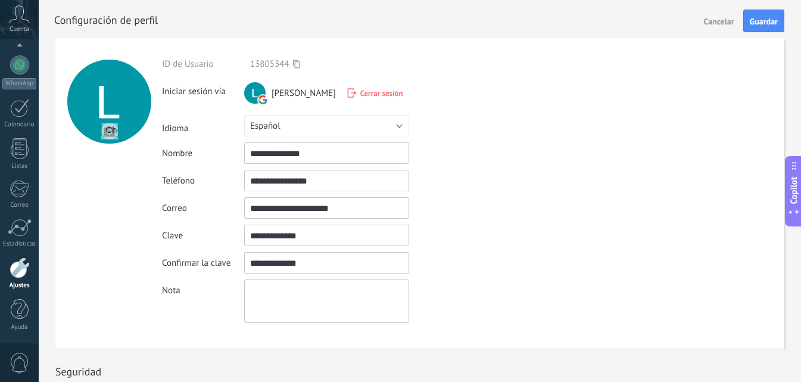 Image resolution: width=801 pixels, height=382 pixels. Describe the element at coordinates (78, 371) in the screenshot. I see `h1: Seguridad` at that location.